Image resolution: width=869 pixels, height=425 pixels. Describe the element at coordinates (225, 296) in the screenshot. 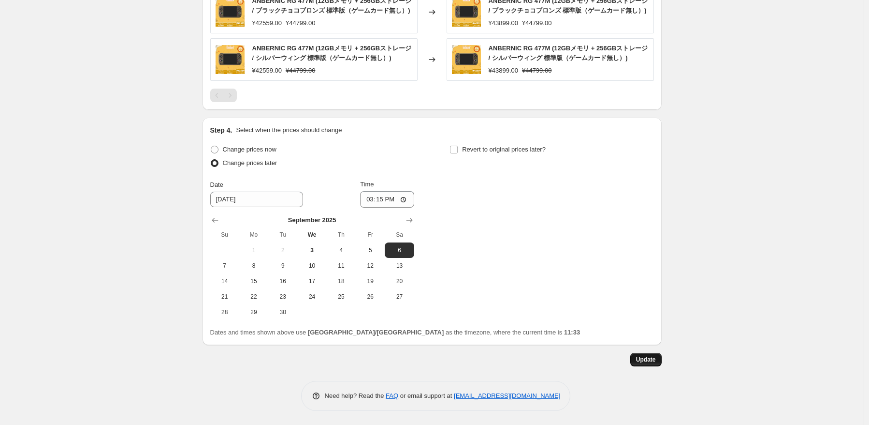

I see `button: Sunday September 21 2025` at that location.